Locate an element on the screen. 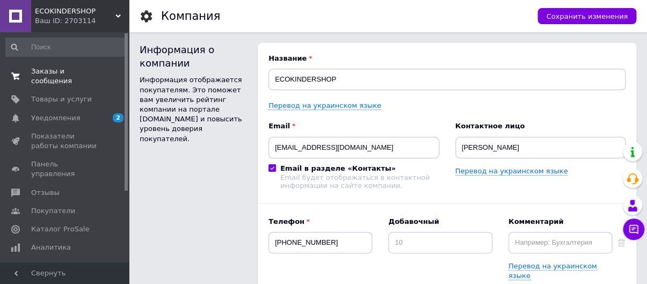 This screenshot has height=284, width=647. span: Покупатели is located at coordinates (53, 211).